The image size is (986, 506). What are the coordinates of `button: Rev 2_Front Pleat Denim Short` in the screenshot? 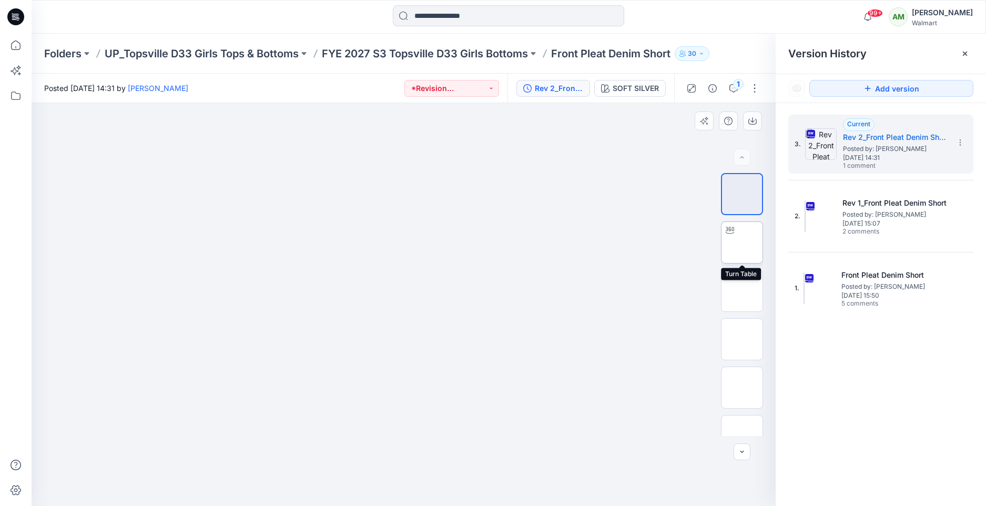 It's located at (553, 88).